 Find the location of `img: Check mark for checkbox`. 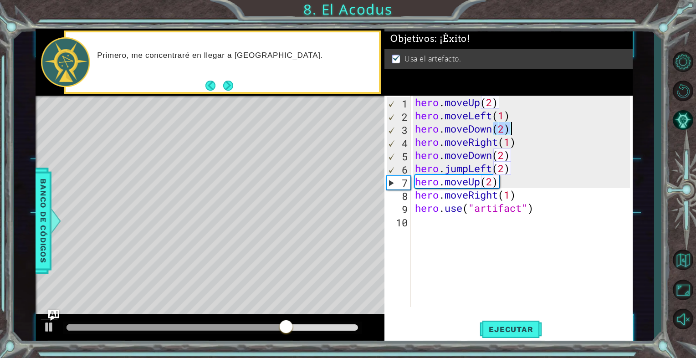

img: Check mark for checkbox is located at coordinates (396, 57).